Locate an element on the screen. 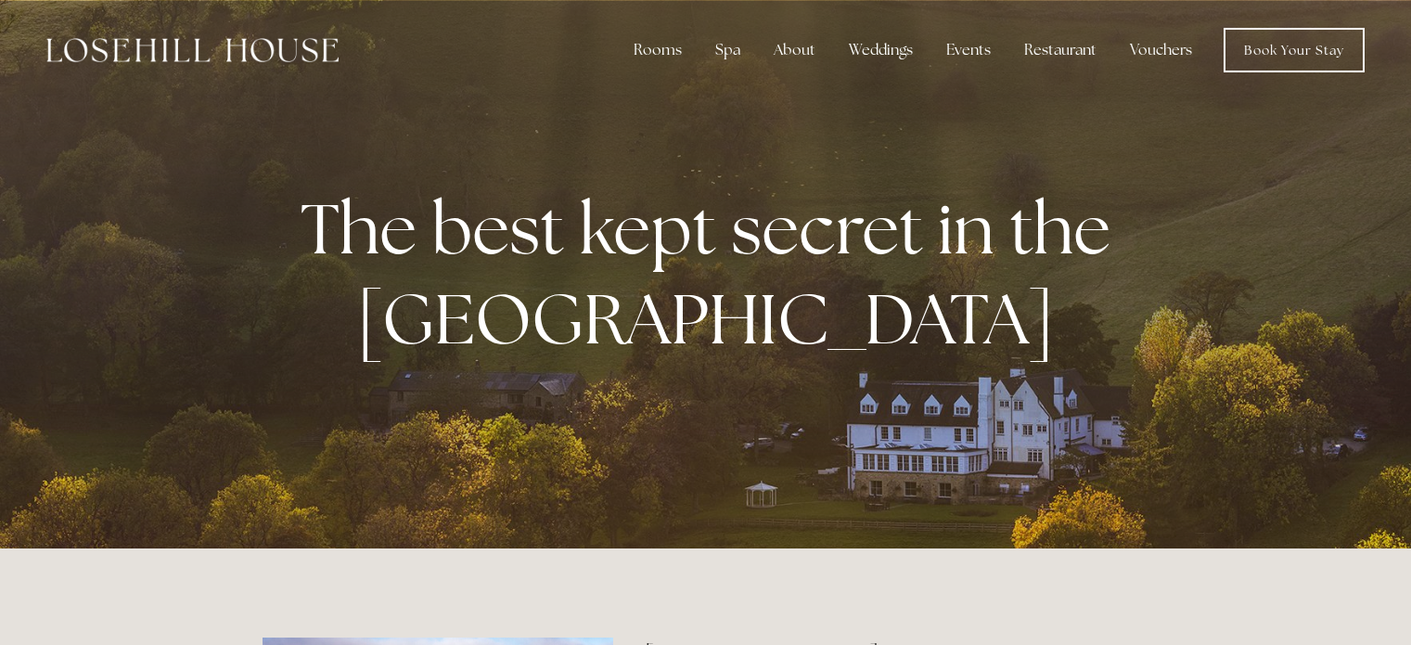  div: Events is located at coordinates (968, 50).